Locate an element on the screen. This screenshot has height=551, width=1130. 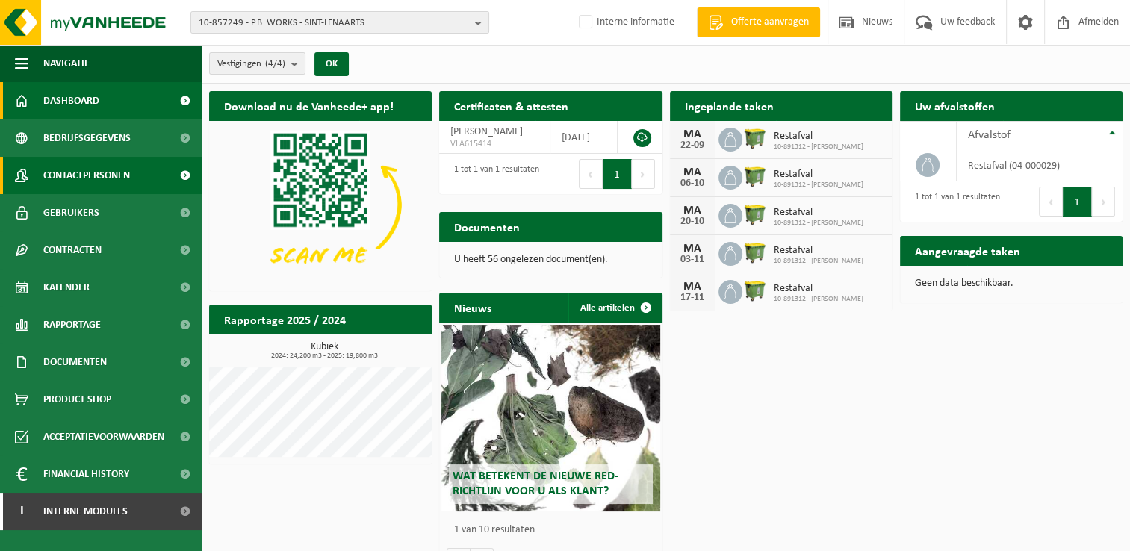
a: Bekijk rapportage is located at coordinates (375, 349).